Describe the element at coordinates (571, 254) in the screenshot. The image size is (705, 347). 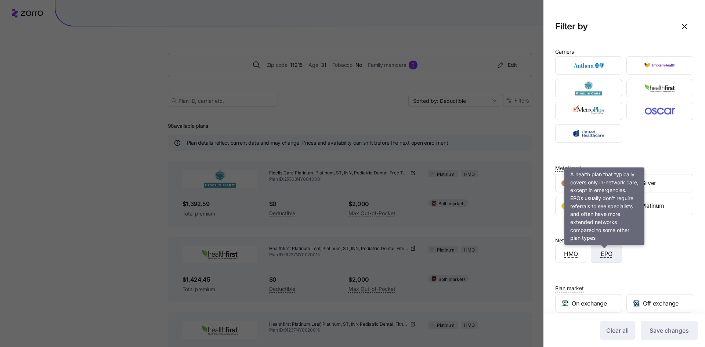
I see `span: HMO` at that location.